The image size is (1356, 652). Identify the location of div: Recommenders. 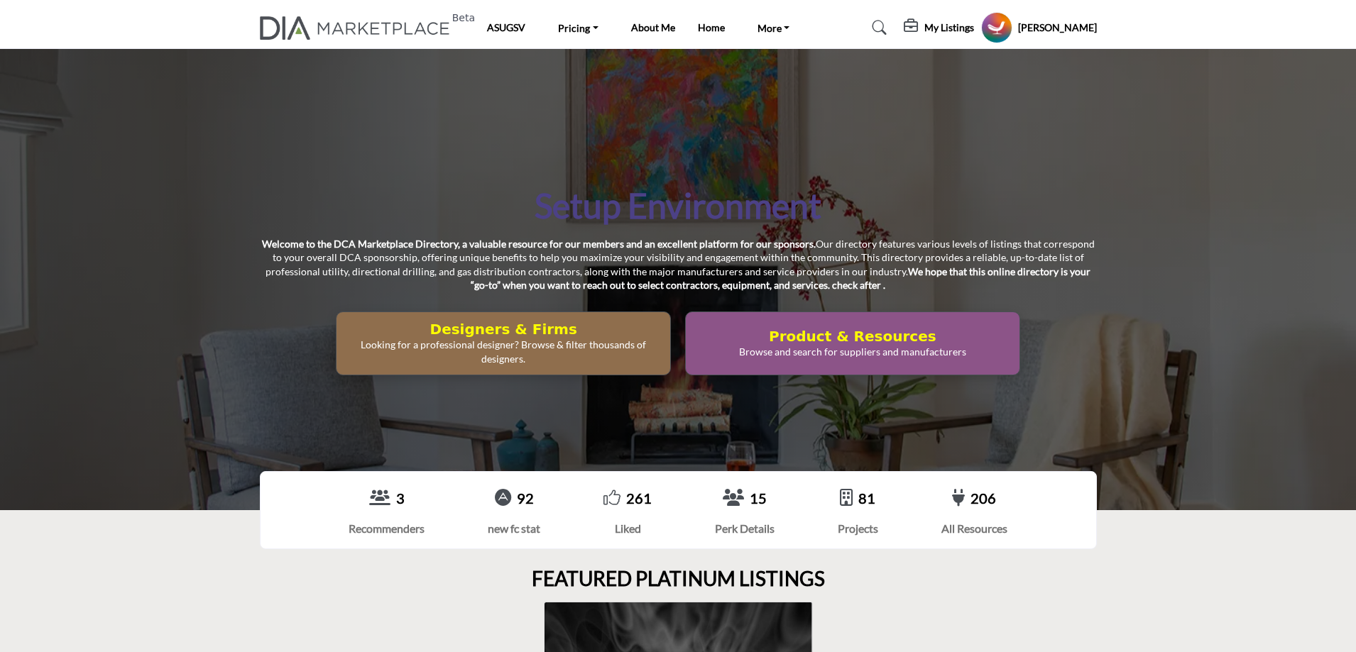
(386, 529).